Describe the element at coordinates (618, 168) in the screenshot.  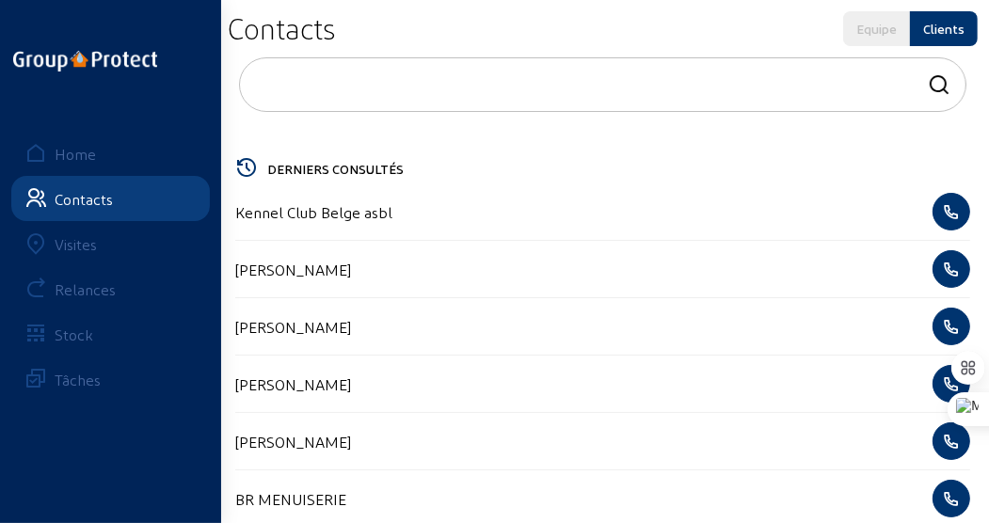
I see `h5: DERNIERS CONSULTÉS` at that location.